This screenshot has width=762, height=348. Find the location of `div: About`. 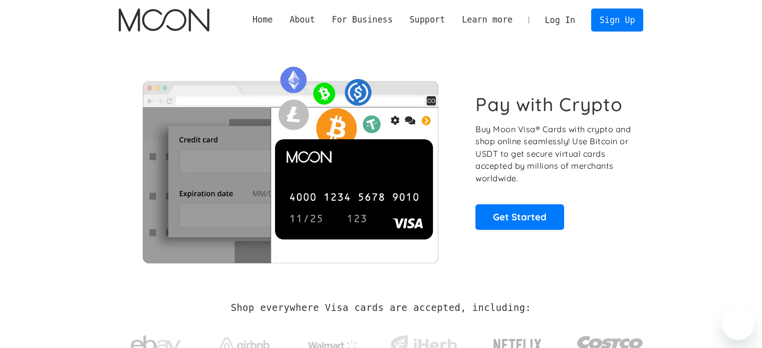

div: About is located at coordinates (302, 20).